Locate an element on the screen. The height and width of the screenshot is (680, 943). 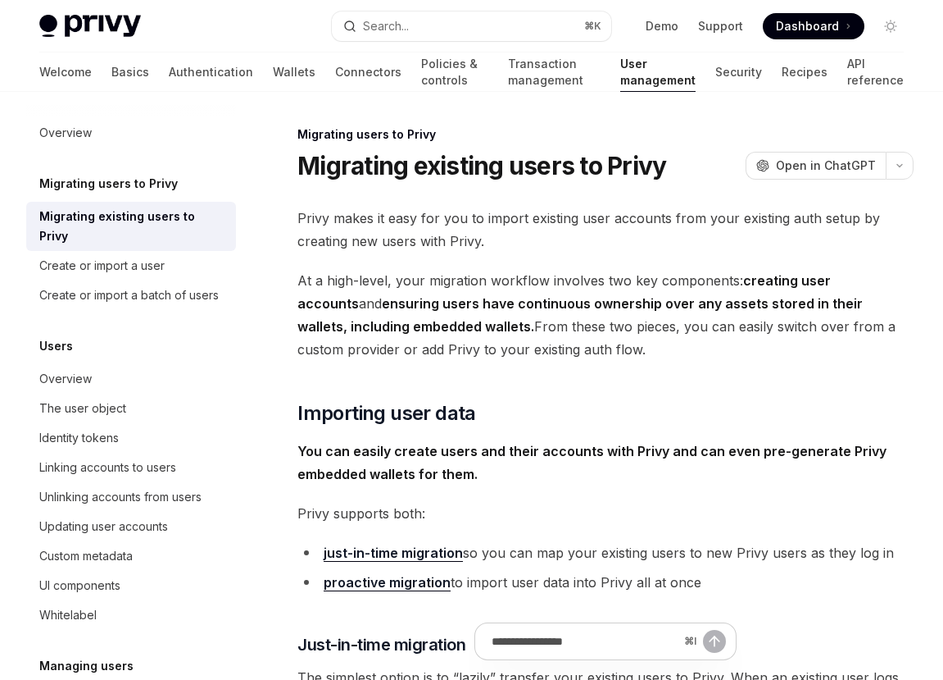
a: Create or import a batch of users is located at coordinates (131, 295).